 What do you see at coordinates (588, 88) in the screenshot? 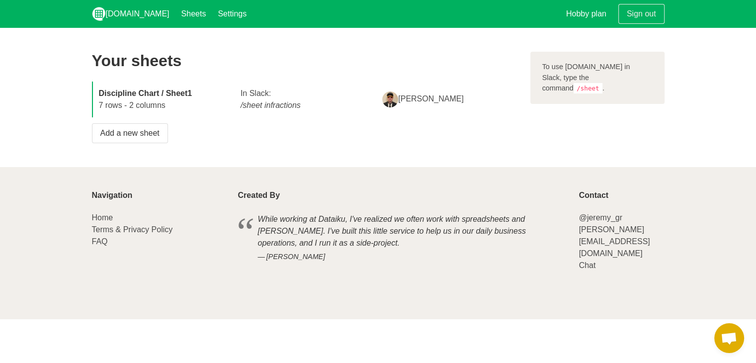
I see `code: /sheet` at bounding box center [588, 88].